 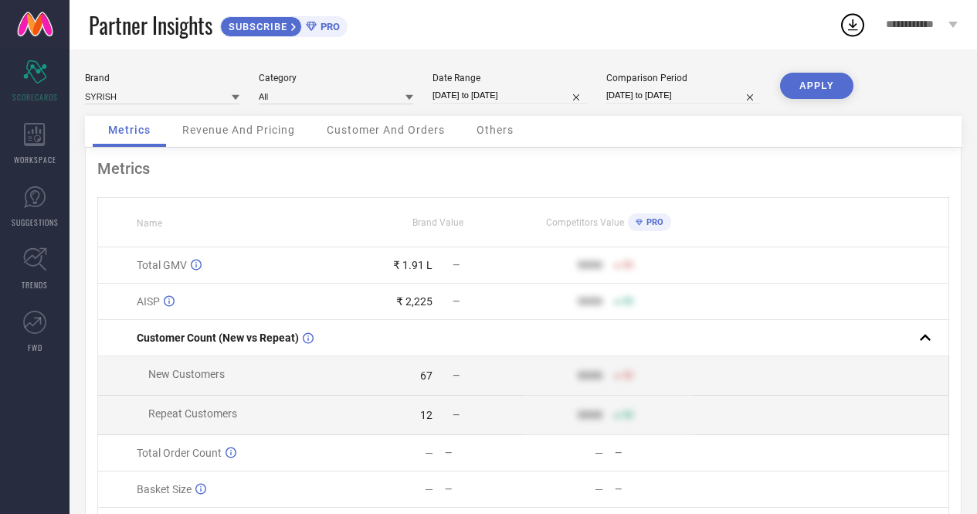 I want to click on span: FWD, so click(x=35, y=347).